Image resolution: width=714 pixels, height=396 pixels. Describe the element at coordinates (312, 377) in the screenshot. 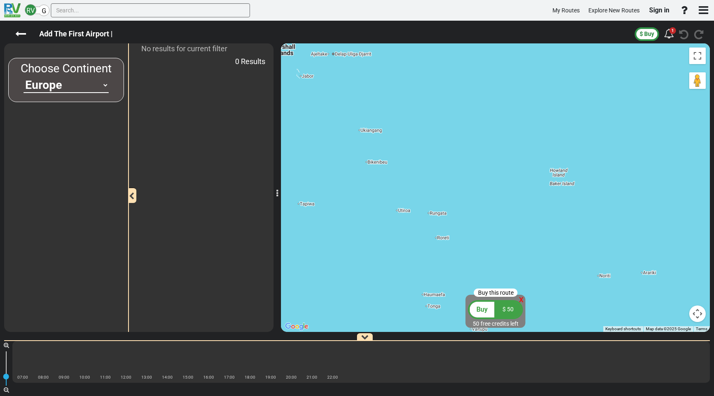

I see `div: 21:00` at that location.